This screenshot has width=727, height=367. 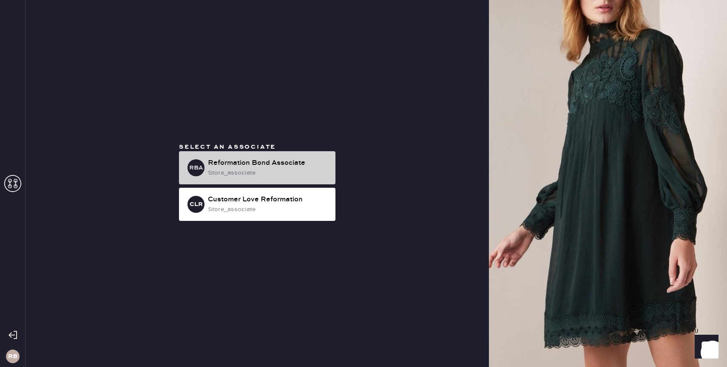 What do you see at coordinates (227, 147) in the screenshot?
I see `span: Select an associate` at bounding box center [227, 147].